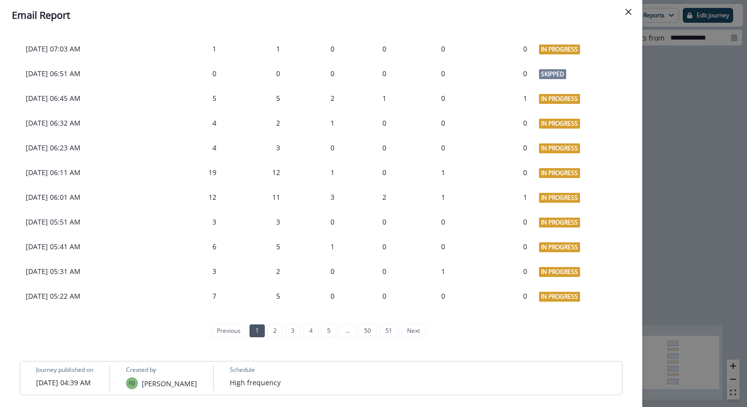 The height and width of the screenshot is (407, 747). Describe the element at coordinates (255, 382) in the screenshot. I see `p: High frequency` at that location.